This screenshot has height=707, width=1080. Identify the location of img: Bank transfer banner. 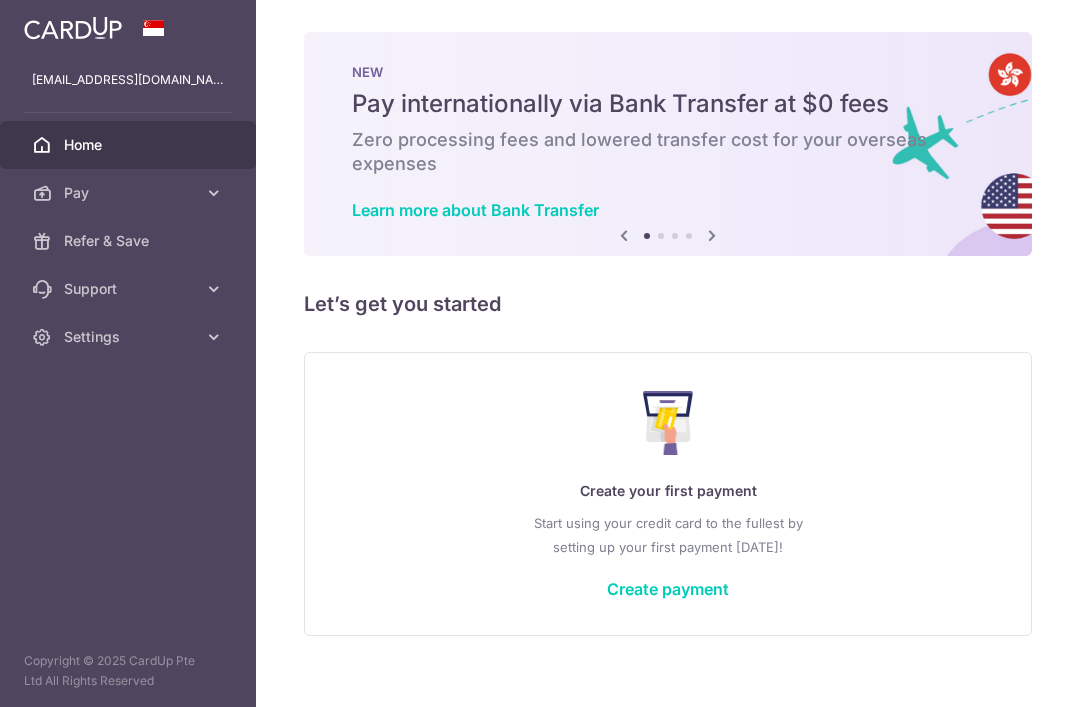
(668, 144).